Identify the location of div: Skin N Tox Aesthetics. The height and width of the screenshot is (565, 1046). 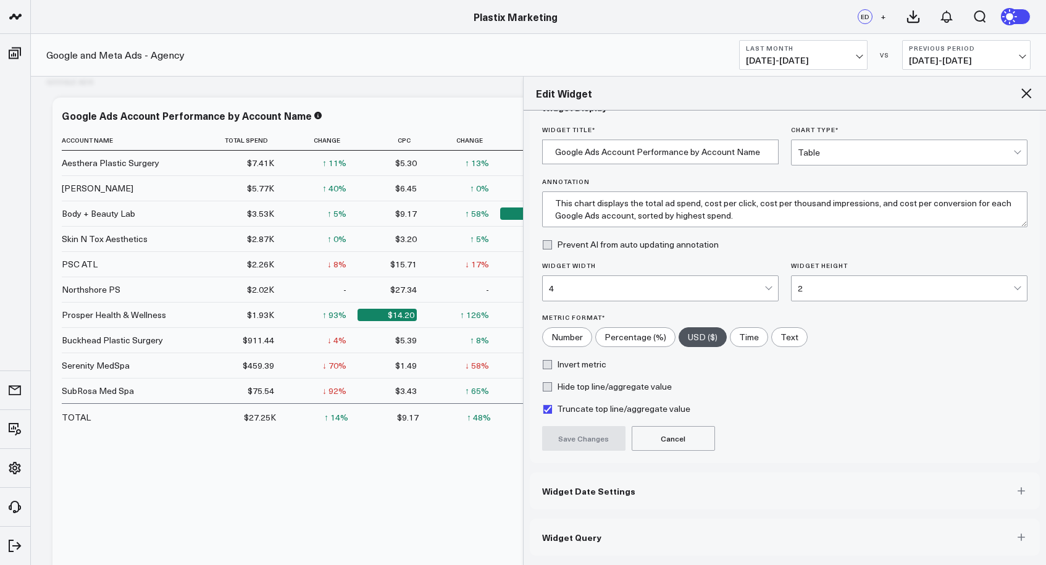
(104, 239).